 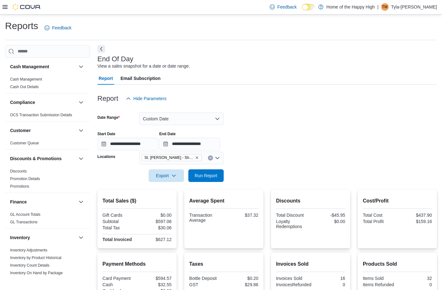 What do you see at coordinates (25, 179) in the screenshot?
I see `span: Promotion Details` at bounding box center [25, 179].